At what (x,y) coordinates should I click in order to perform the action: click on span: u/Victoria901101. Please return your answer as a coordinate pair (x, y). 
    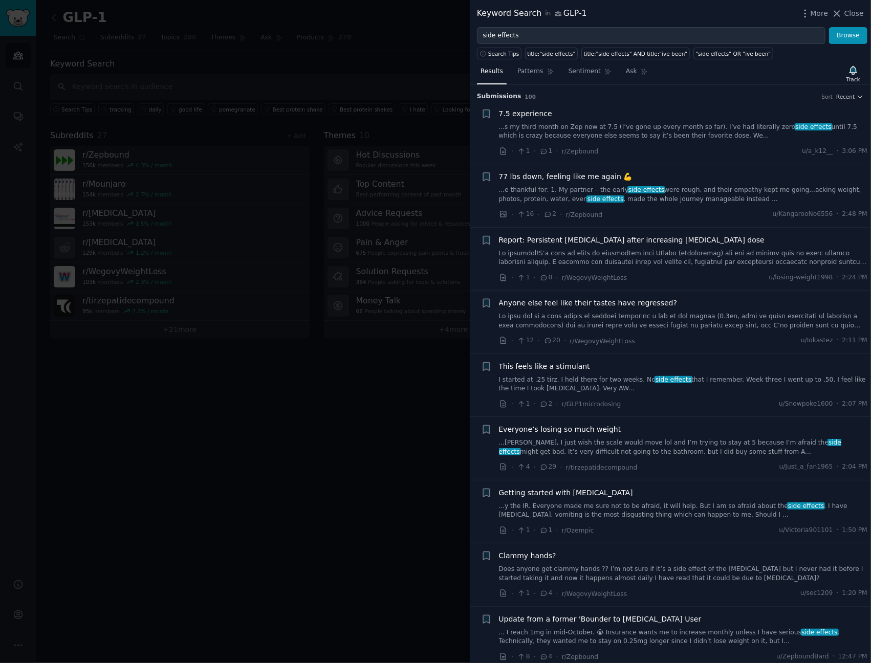
    Looking at the image, I should click on (806, 530).